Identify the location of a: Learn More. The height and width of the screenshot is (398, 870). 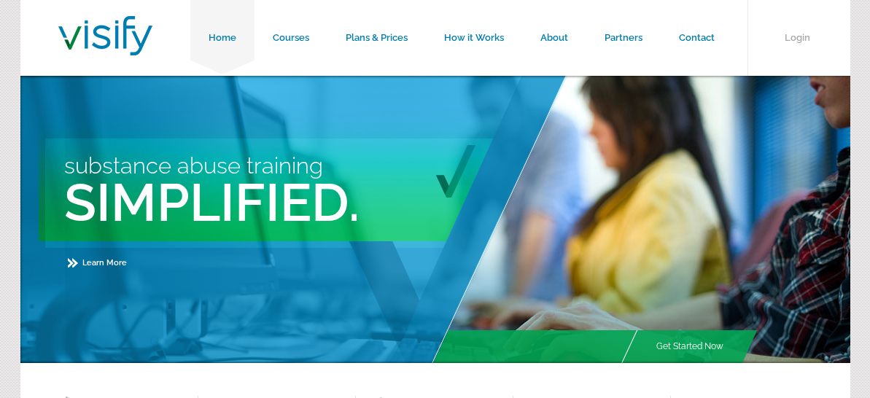
(97, 263).